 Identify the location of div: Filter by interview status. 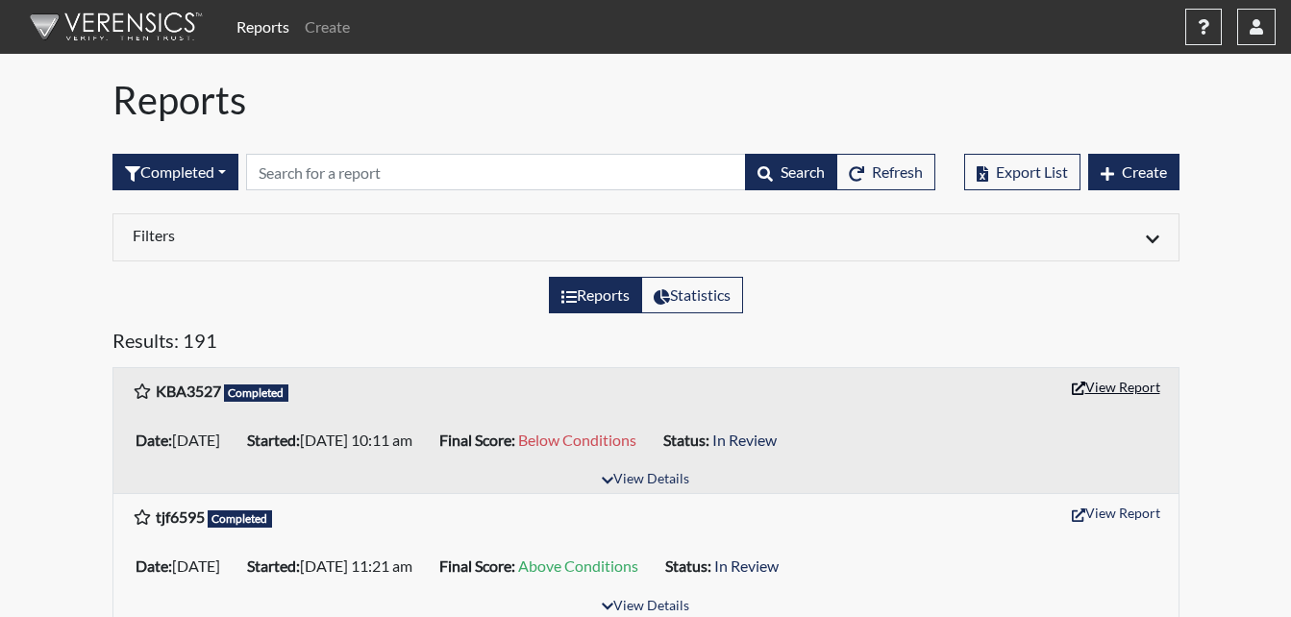
(175, 172).